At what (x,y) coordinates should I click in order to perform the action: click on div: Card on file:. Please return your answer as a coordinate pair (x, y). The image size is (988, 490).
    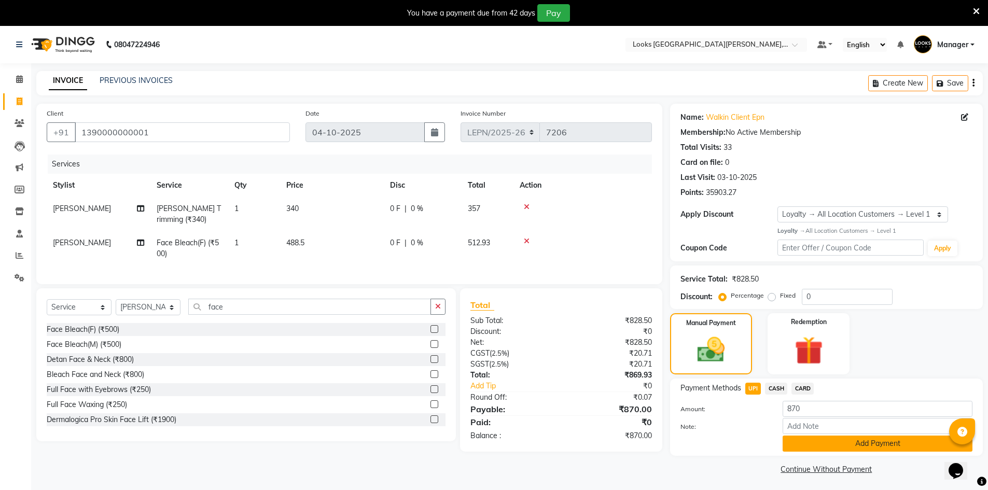
    Looking at the image, I should click on (702, 162).